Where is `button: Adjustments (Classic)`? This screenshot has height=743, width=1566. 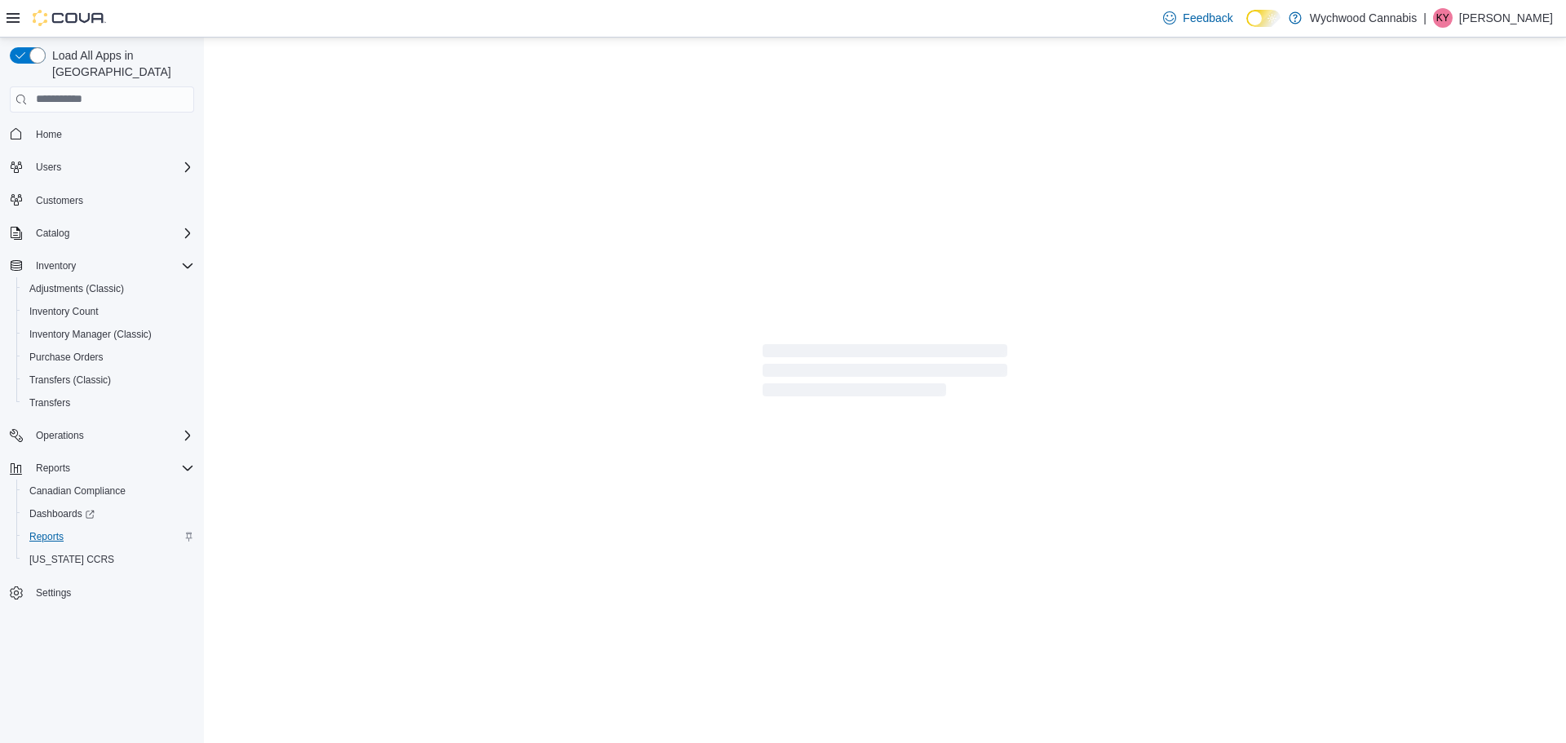
button: Adjustments (Classic) is located at coordinates (109, 289).